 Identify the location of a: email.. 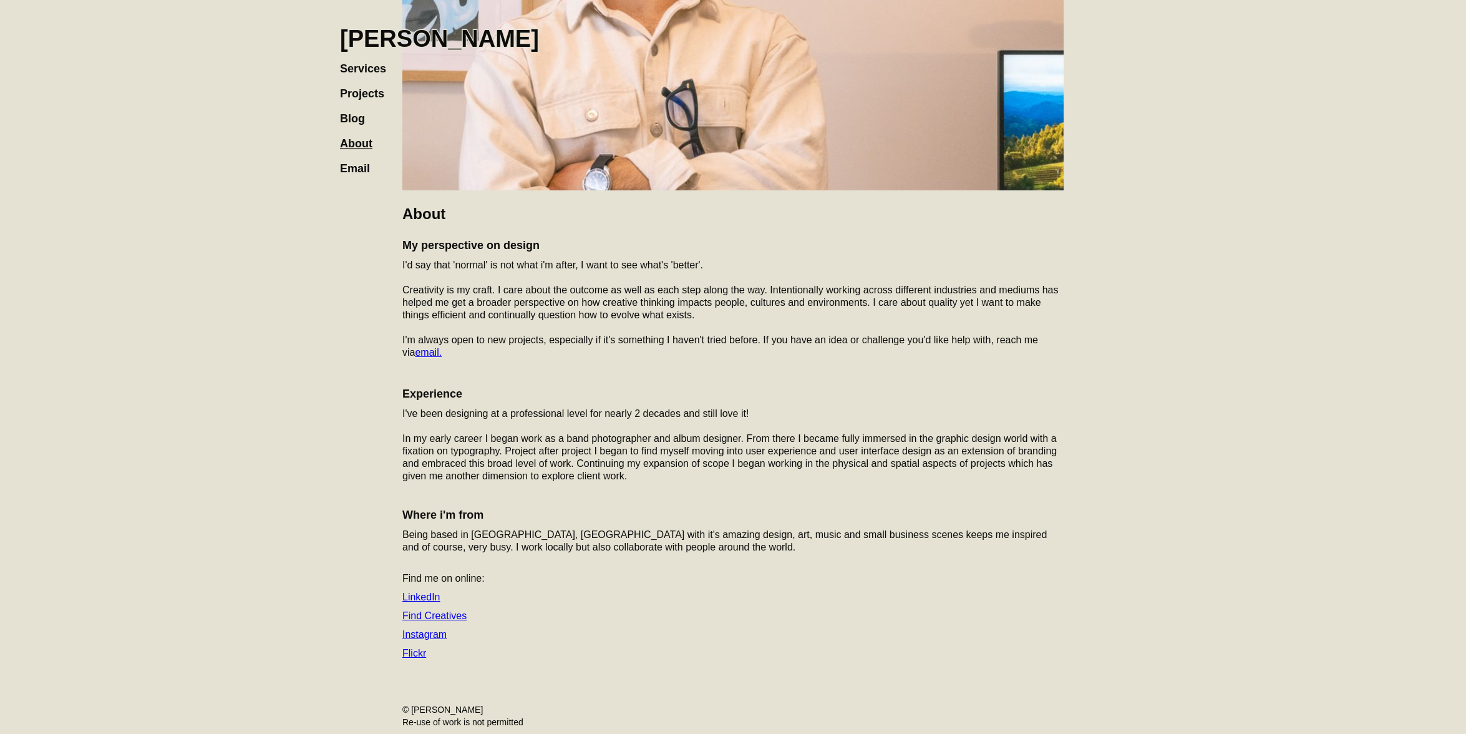
(428, 352).